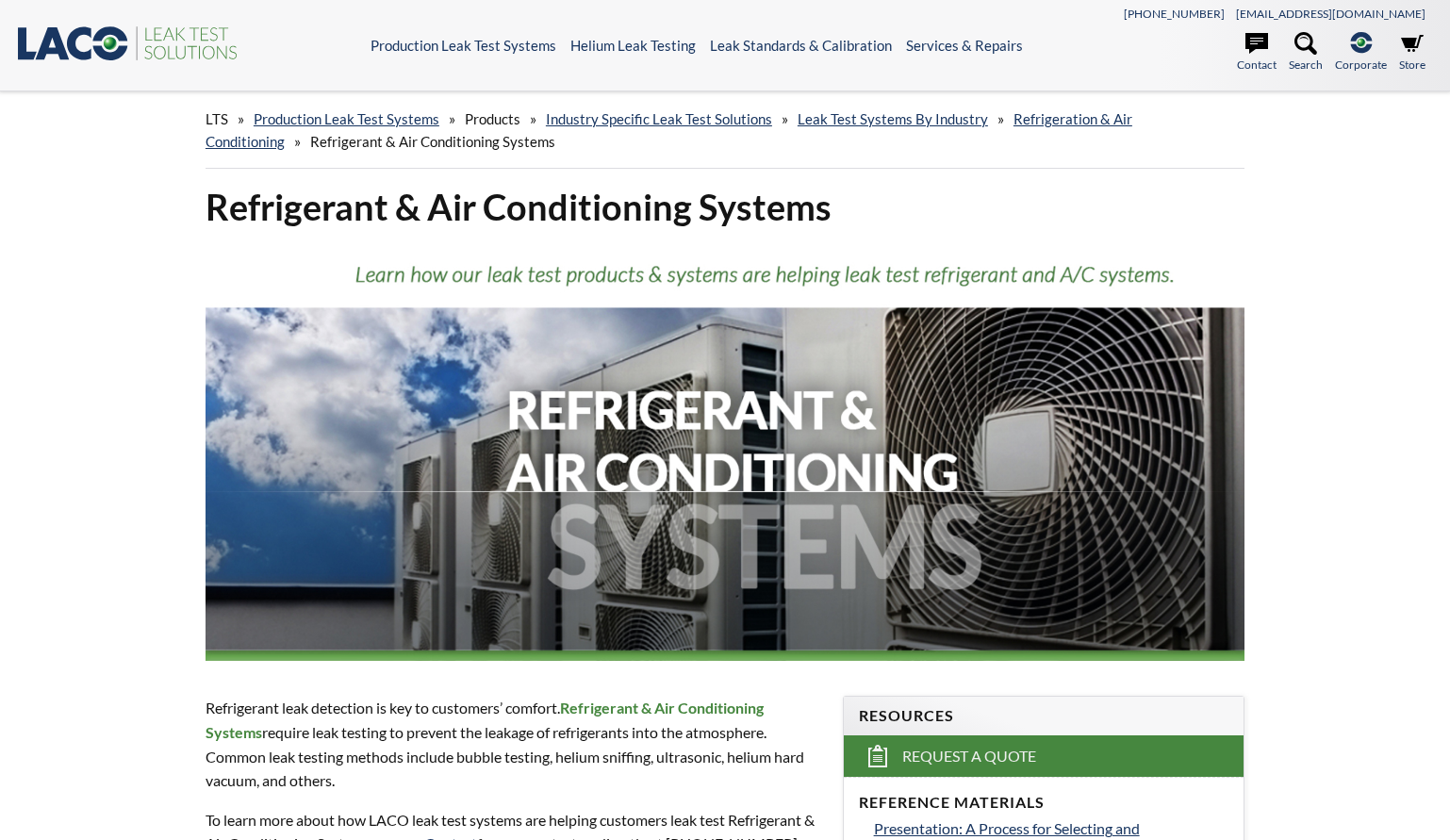 The image size is (1450, 840). What do you see at coordinates (892, 119) in the screenshot?
I see `a: Leak Test Systems by Industry` at bounding box center [892, 119].